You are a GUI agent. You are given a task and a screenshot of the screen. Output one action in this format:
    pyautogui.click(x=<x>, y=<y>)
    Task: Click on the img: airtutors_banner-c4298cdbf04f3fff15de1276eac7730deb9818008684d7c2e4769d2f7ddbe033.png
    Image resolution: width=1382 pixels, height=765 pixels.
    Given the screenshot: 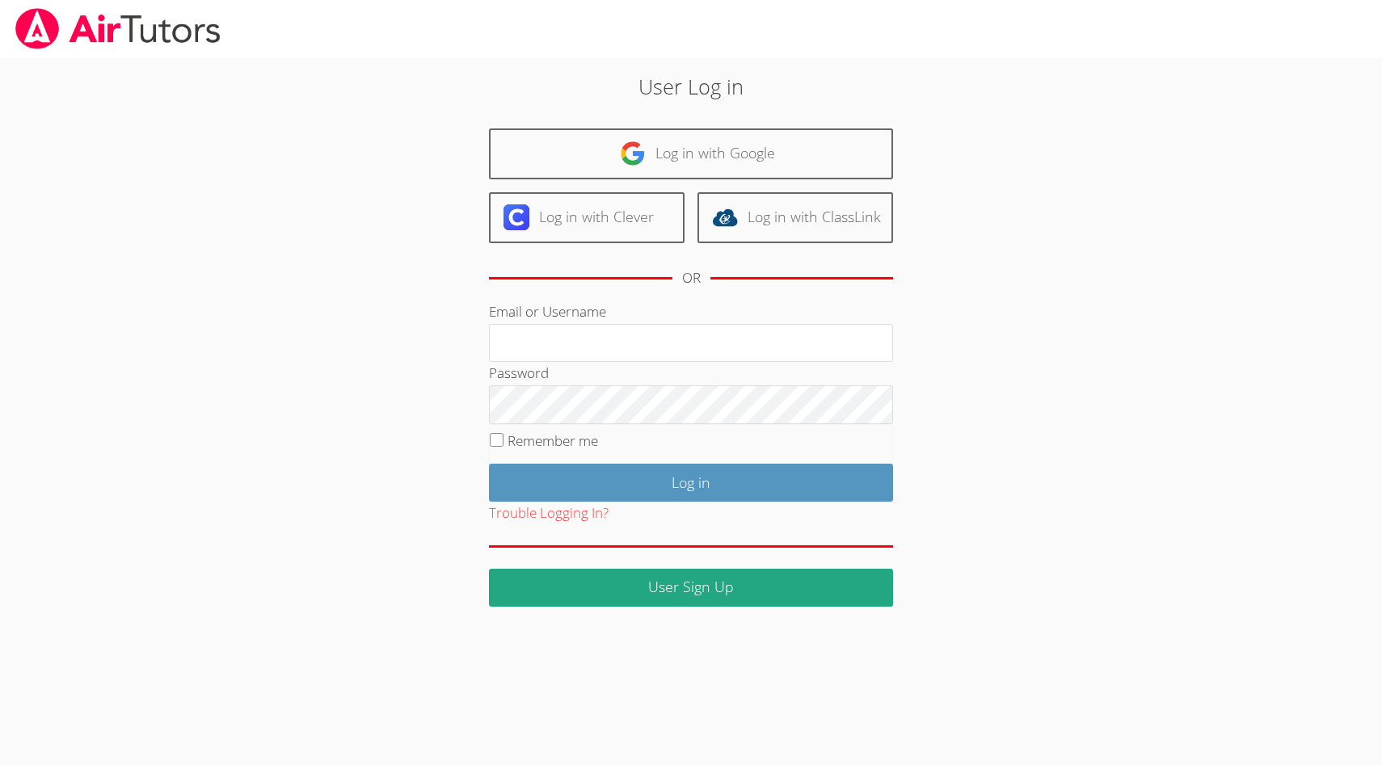 What is the action you would take?
    pyautogui.click(x=118, y=28)
    